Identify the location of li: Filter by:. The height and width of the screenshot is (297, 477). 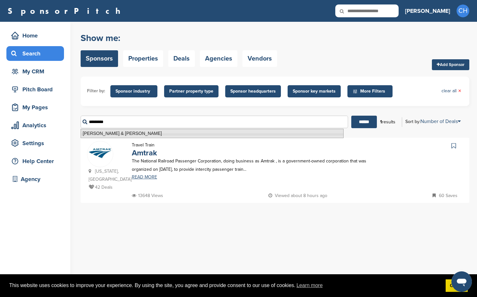
(96, 91).